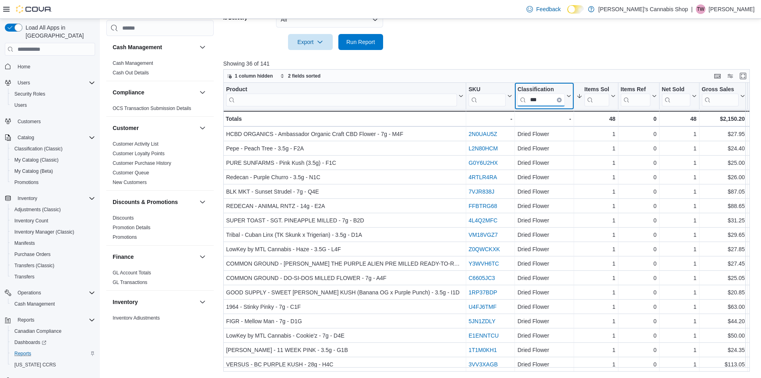 The image size is (761, 378). What do you see at coordinates (30, 342) in the screenshot?
I see `a: Dashboards` at bounding box center [30, 342].